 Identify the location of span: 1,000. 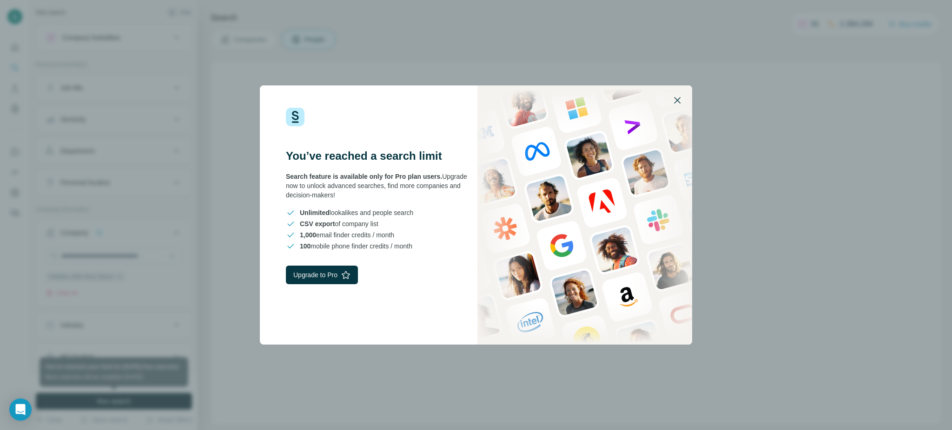
(308, 235).